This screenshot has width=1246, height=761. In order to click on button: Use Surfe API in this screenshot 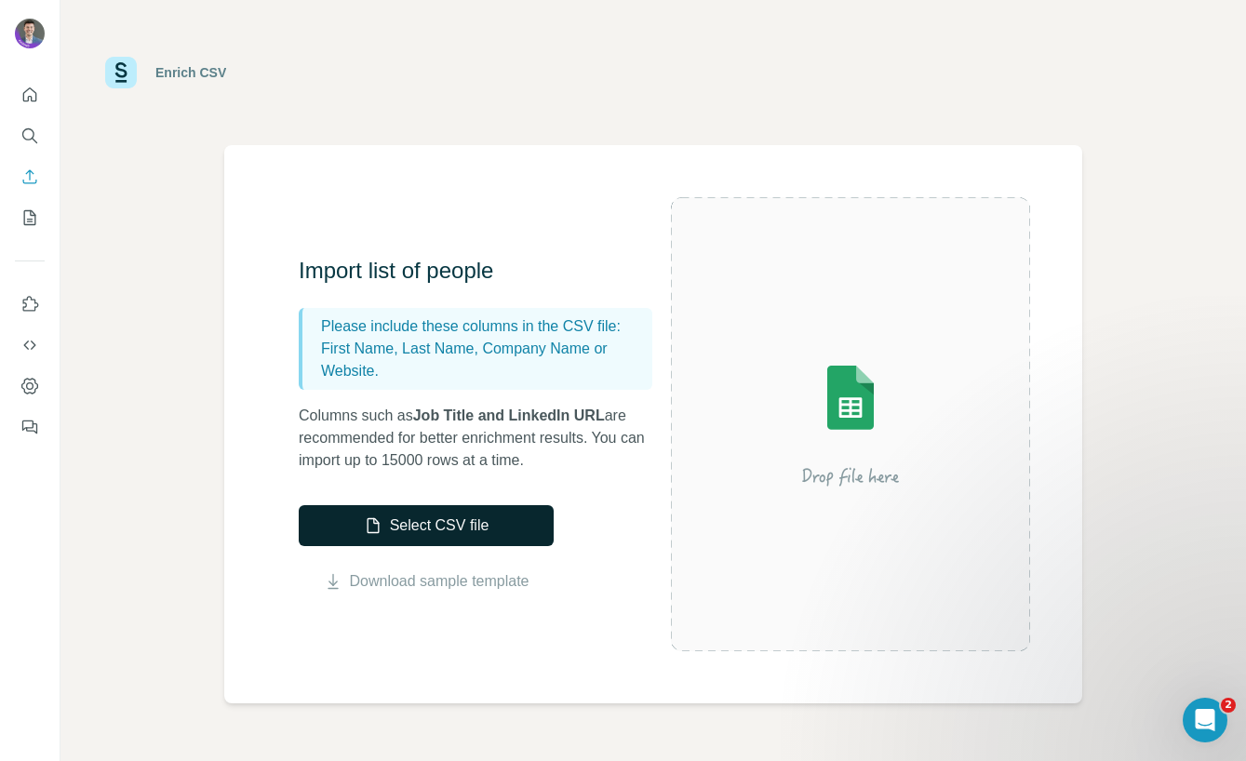, I will do `click(30, 345)`.